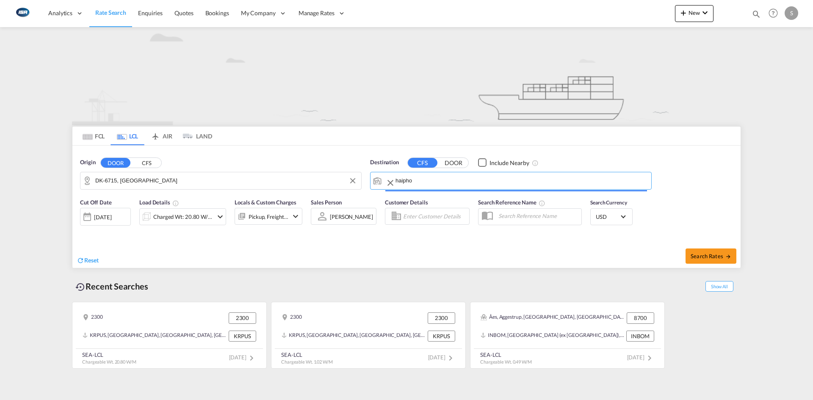  I want to click on span: Search Currency, so click(609, 203).